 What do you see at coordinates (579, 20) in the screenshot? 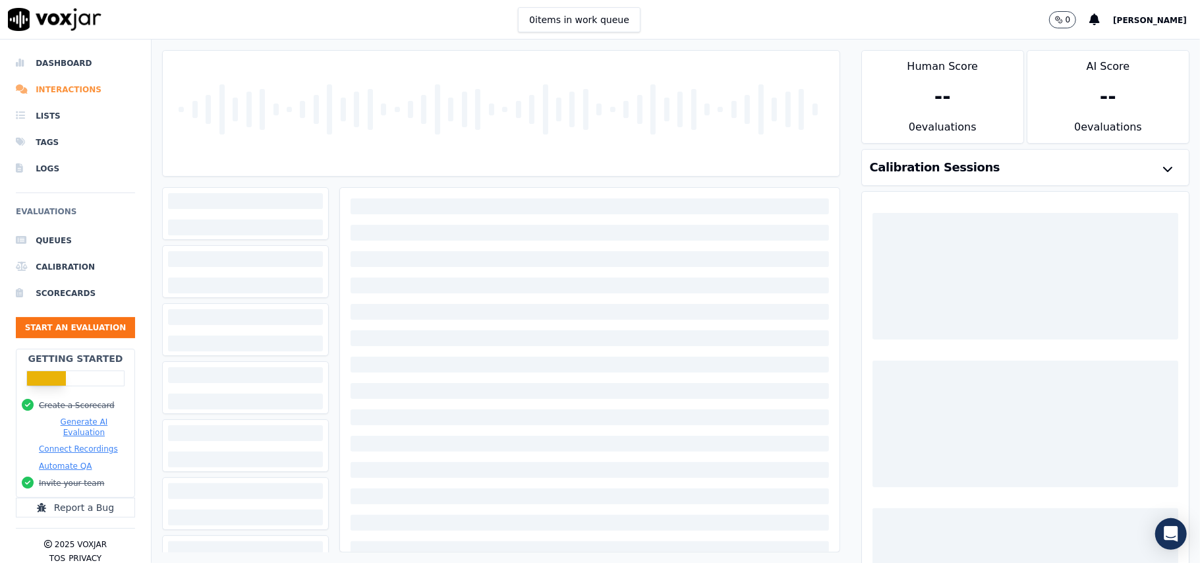
I see `button: 0items in work queue` at bounding box center [579, 20].